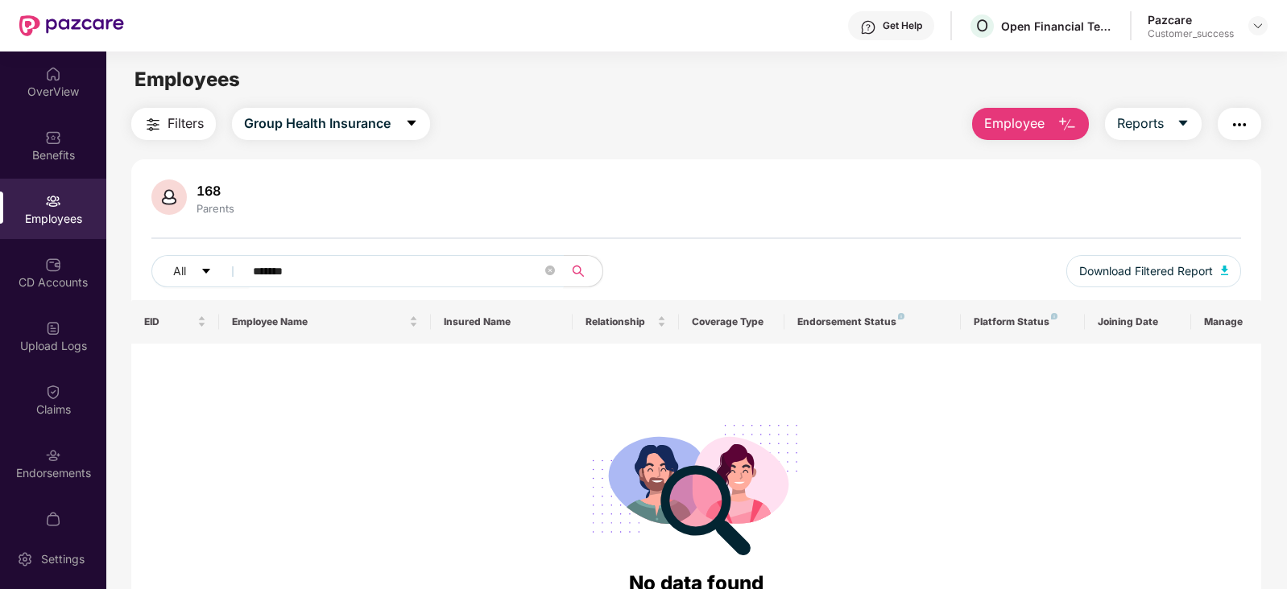 This screenshot has height=589, width=1287. What do you see at coordinates (1190, 19) in the screenshot?
I see `div: Pazcare` at bounding box center [1190, 19].